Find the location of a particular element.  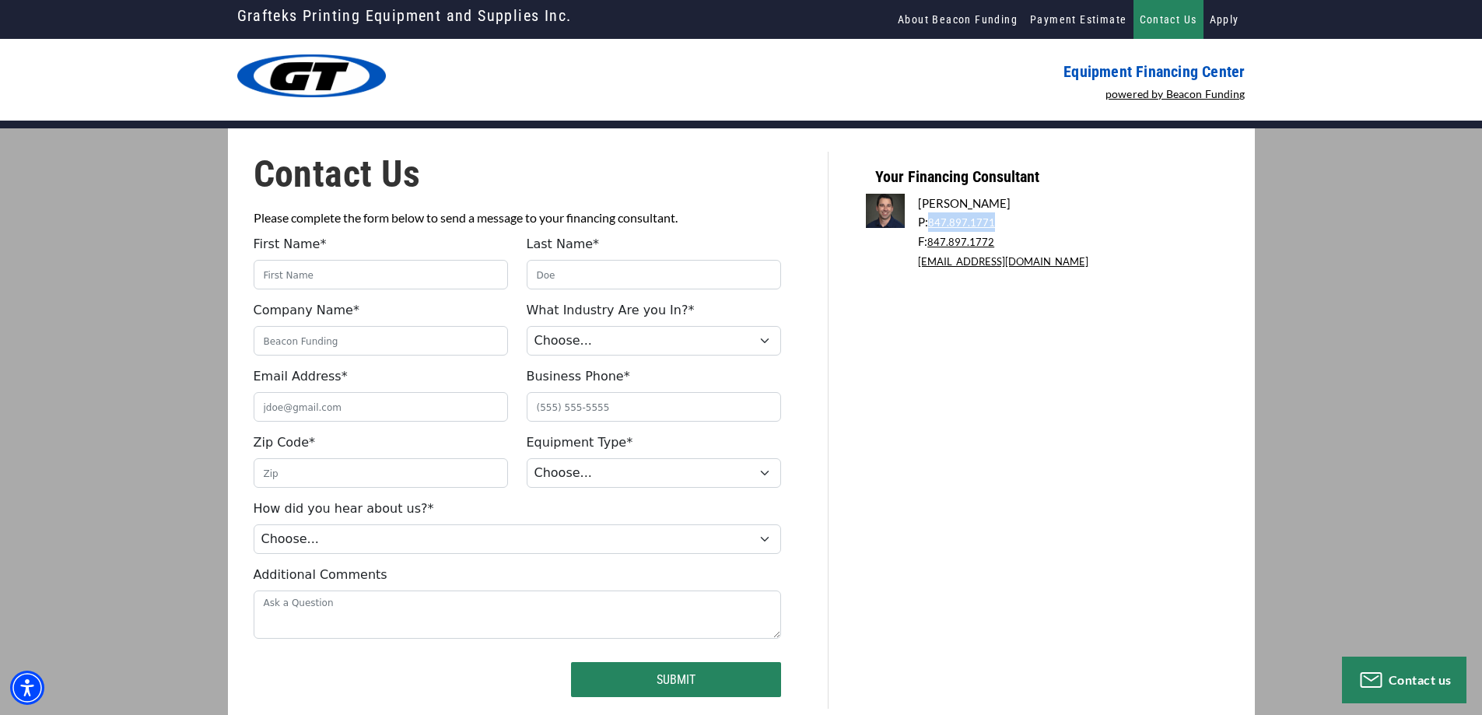

input: Zip is located at coordinates (380, 473).